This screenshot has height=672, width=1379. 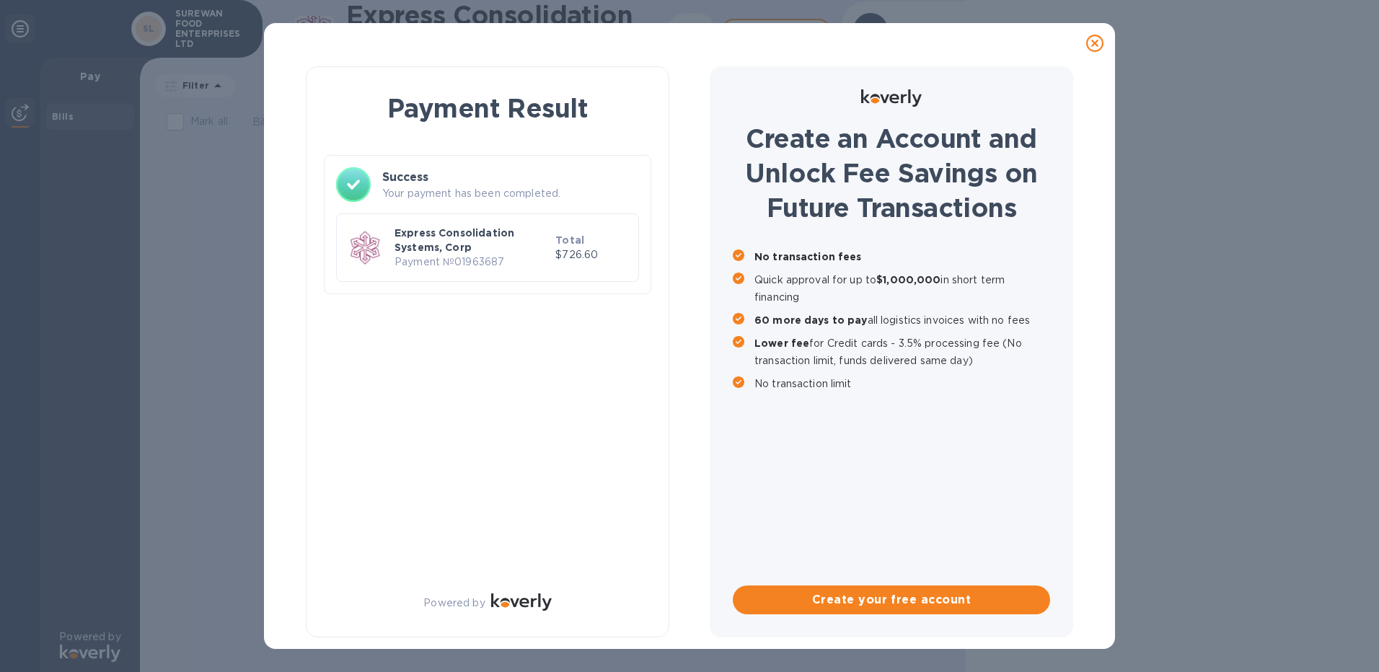 I want to click on span: Create your free account, so click(x=892, y=600).